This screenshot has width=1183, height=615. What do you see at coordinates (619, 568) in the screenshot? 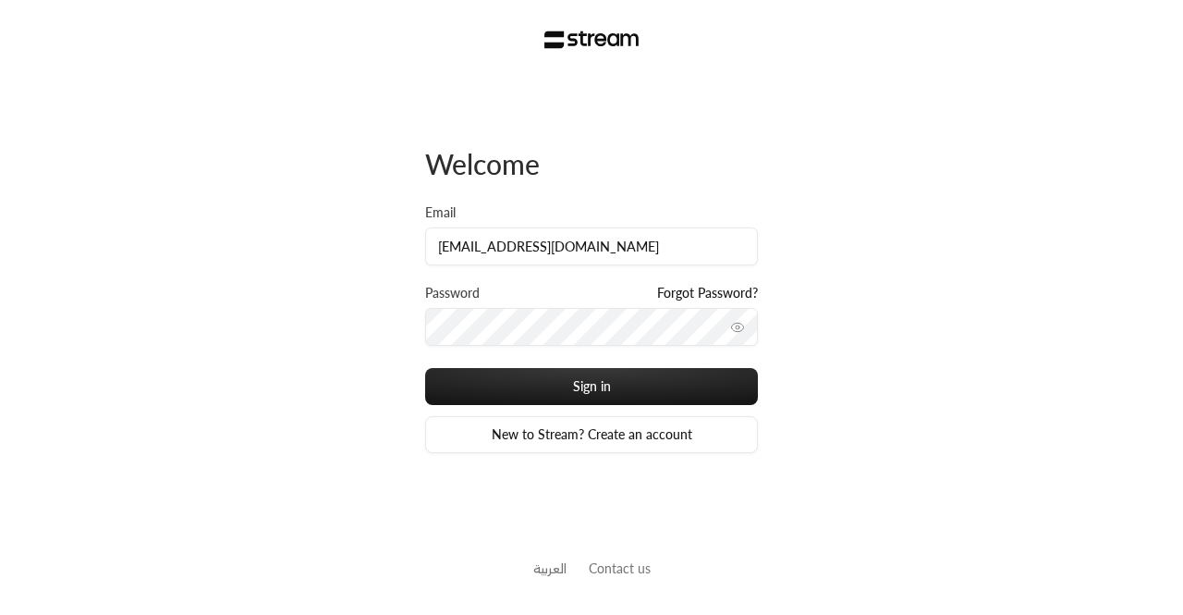
I see `a: Contact us` at bounding box center [619, 568].